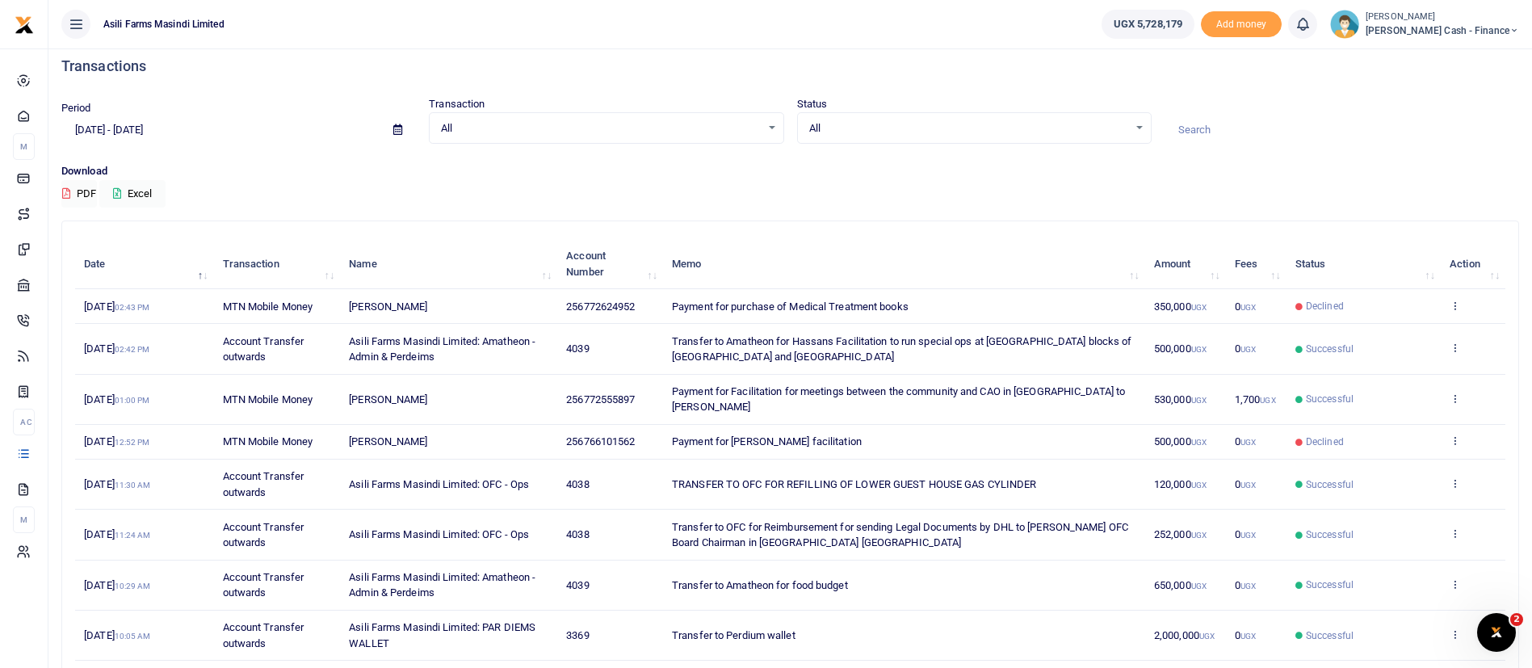  What do you see at coordinates (1517, 620) in the screenshot?
I see `span: 2` at bounding box center [1517, 620].